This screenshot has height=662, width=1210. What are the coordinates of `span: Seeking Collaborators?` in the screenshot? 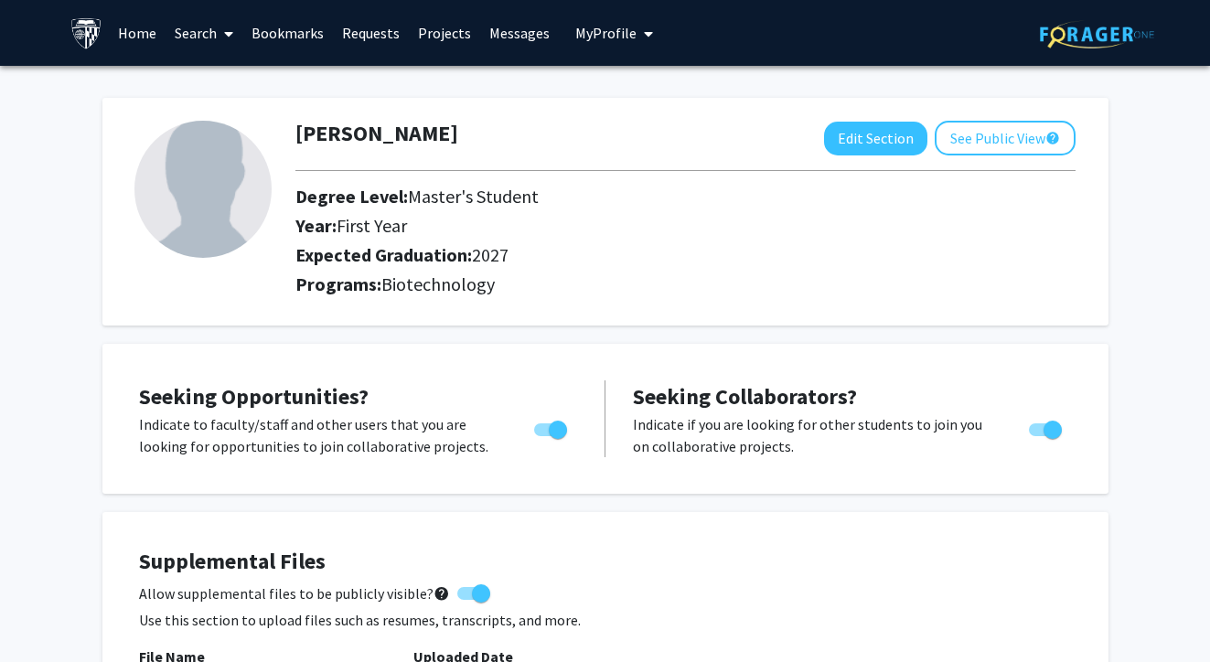 It's located at (744, 396).